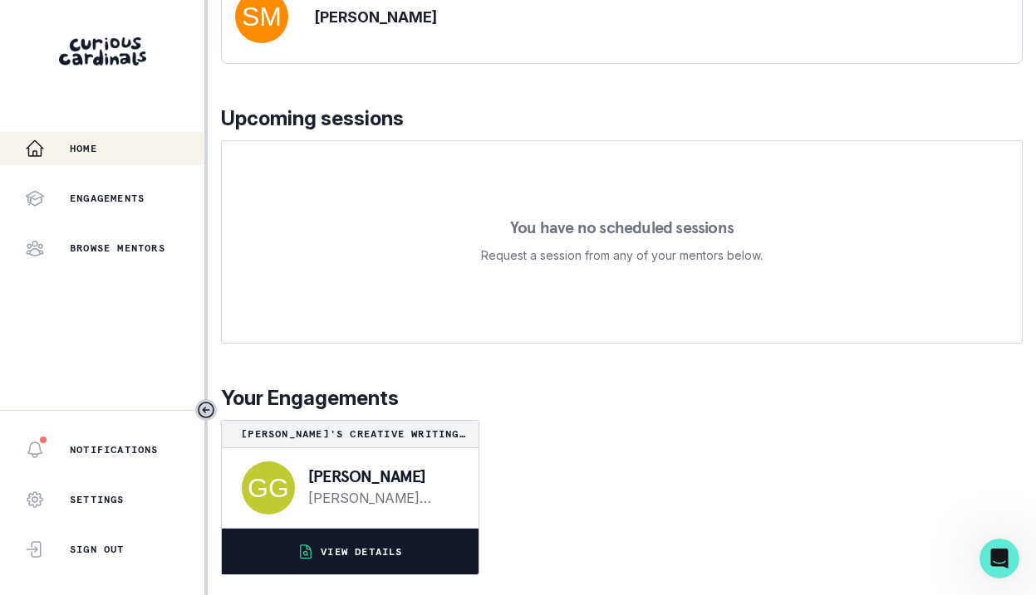 This screenshot has height=595, width=1036. Describe the element at coordinates (361, 552) in the screenshot. I see `p: VIEW DETAILS` at that location.